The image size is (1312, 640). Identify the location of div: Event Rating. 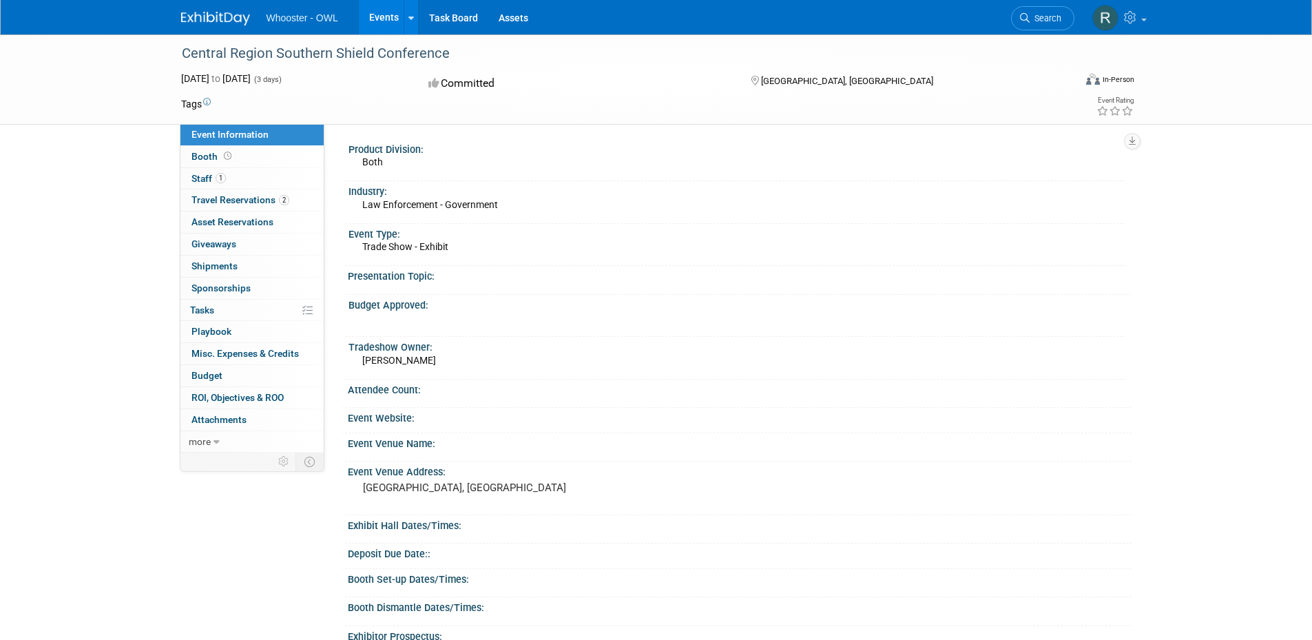
(1115, 101).